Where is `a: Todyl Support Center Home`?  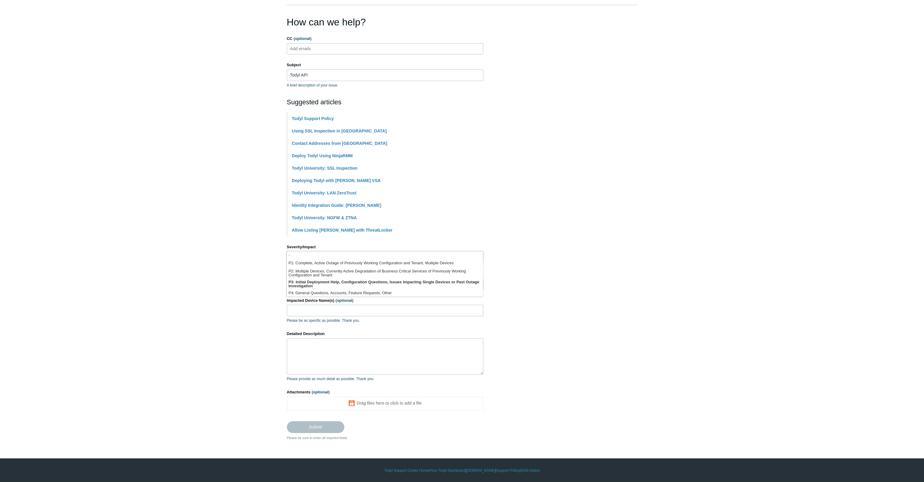 a: Todyl Support Center Home is located at coordinates (407, 471).